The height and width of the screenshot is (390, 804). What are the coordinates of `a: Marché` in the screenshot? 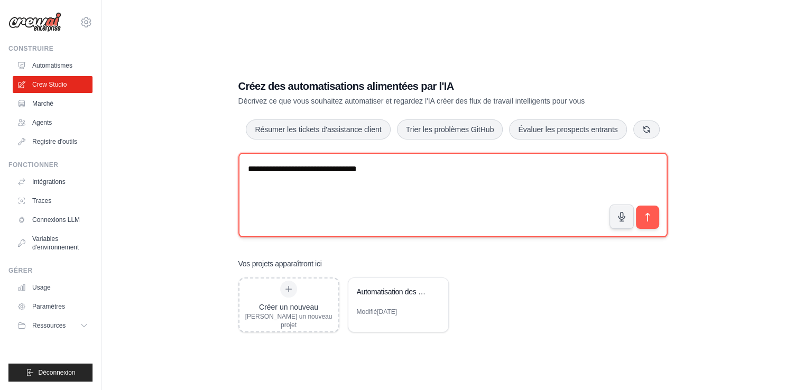 It's located at (52, 104).